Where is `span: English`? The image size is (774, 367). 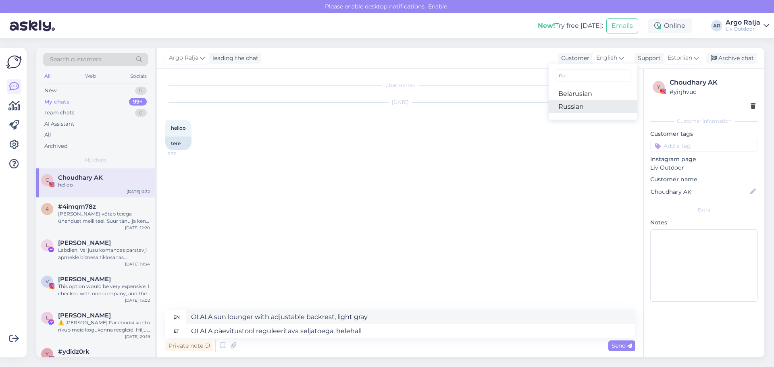
span: English is located at coordinates (607, 58).